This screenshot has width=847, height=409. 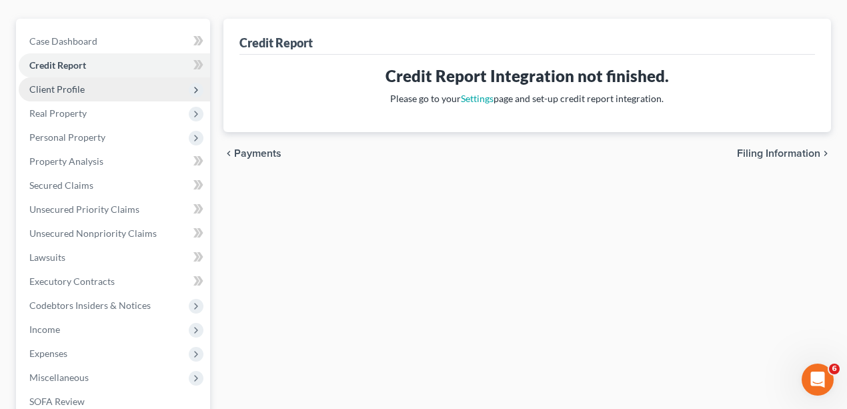 What do you see at coordinates (527, 99) in the screenshot?
I see `p: Please go to your page and set-up credit report integration.` at bounding box center [527, 99].